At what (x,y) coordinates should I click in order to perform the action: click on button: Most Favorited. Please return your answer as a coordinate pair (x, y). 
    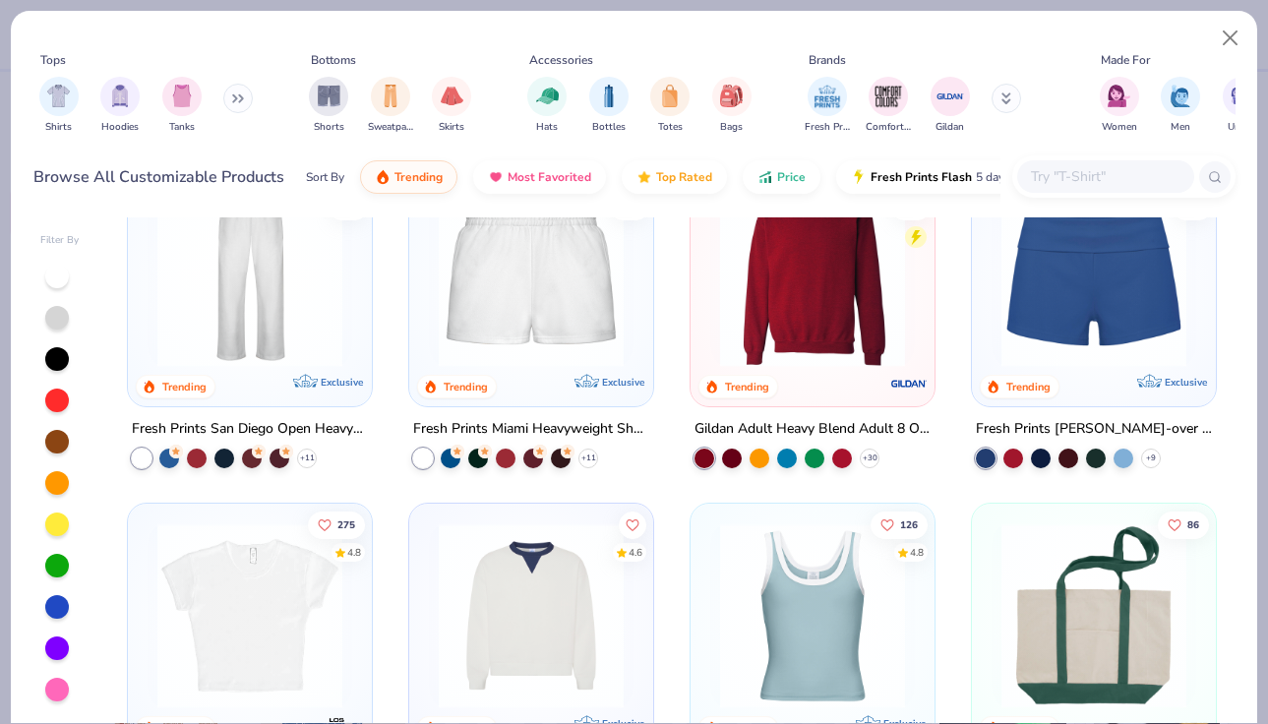
    Looking at the image, I should click on (539, 177).